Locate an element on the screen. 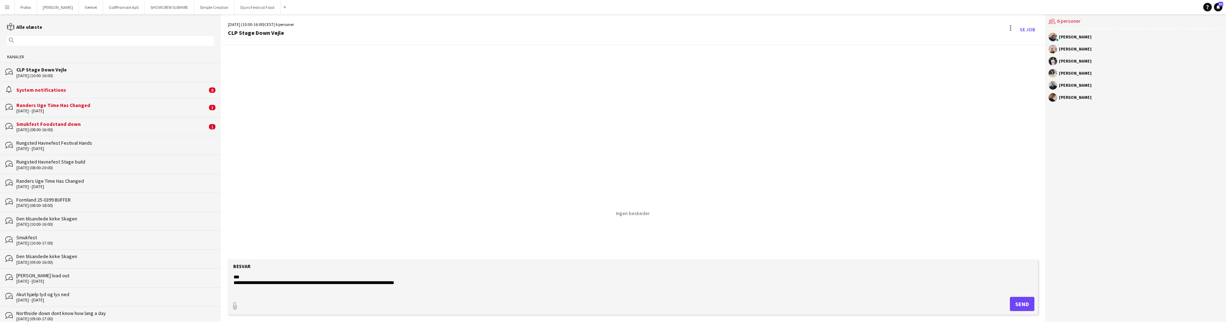 This screenshot has height=326, width=1226. div: Smukfest Foodstand down is located at coordinates (112, 124).